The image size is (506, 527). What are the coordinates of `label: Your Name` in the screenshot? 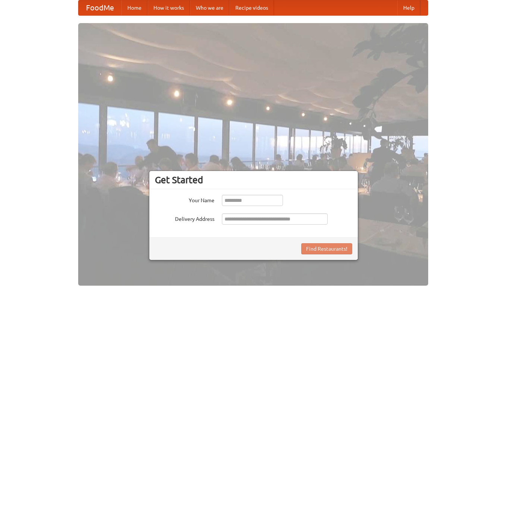 It's located at (185, 199).